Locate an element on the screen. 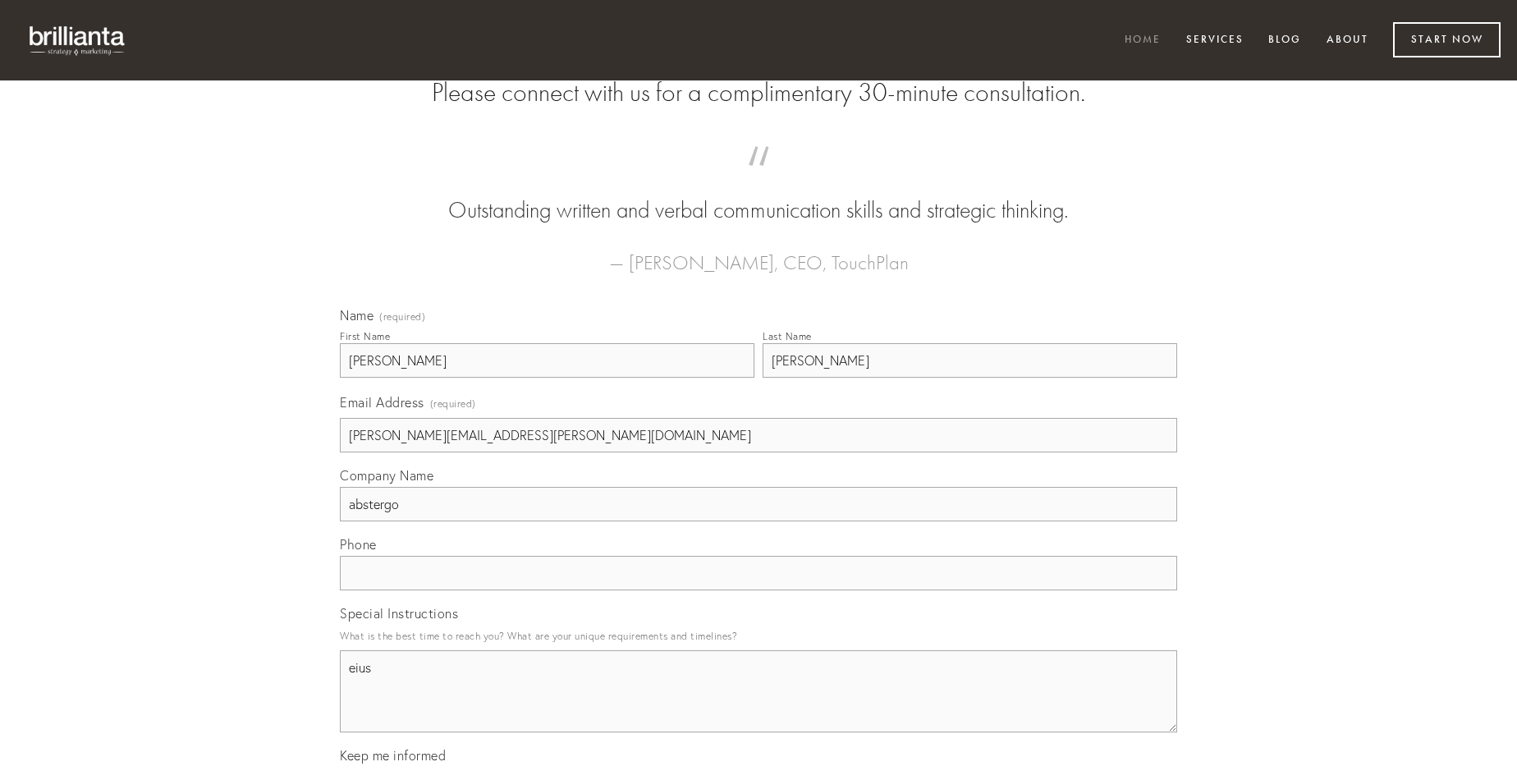 This screenshot has height=771, width=1517. span: Email Address is located at coordinates (382, 402).